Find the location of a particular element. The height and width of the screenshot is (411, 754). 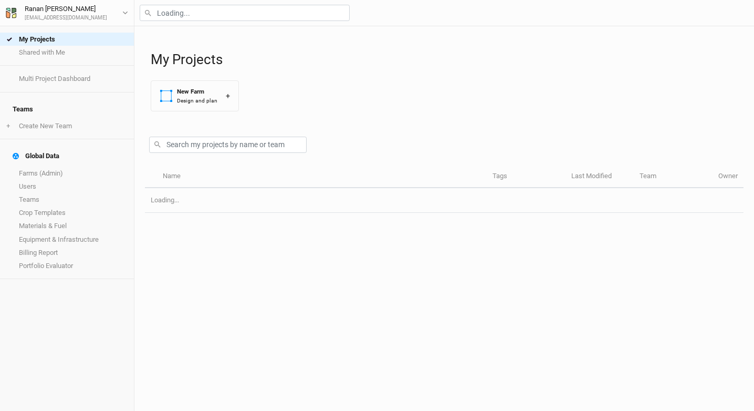

button: New FarmDesign and plan+ is located at coordinates (195, 96).